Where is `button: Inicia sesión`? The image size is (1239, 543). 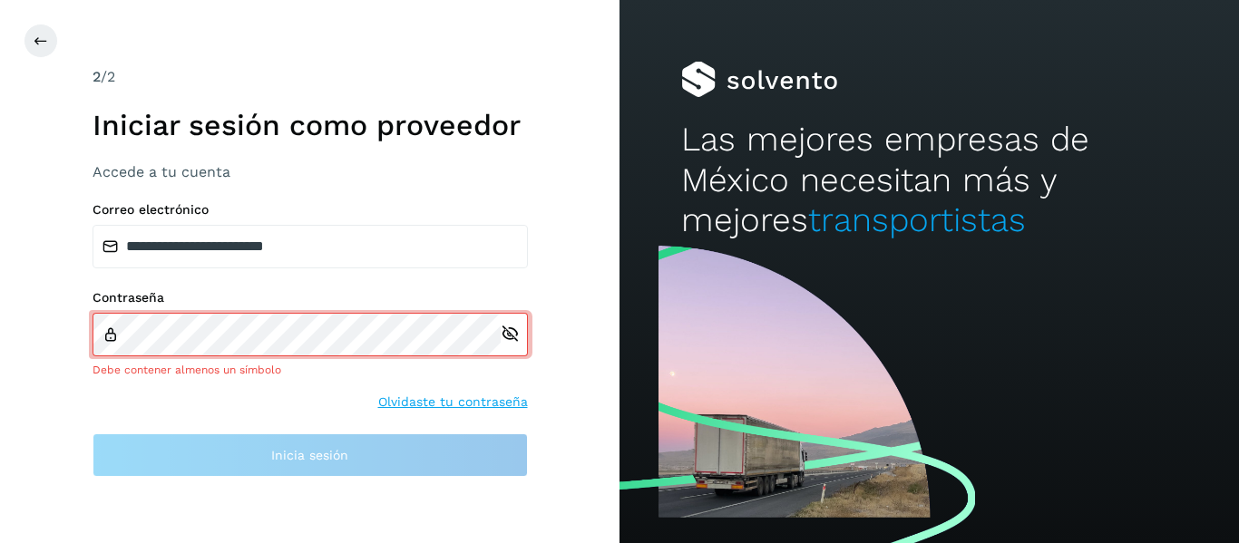
button: Inicia sesión is located at coordinates (310, 455).